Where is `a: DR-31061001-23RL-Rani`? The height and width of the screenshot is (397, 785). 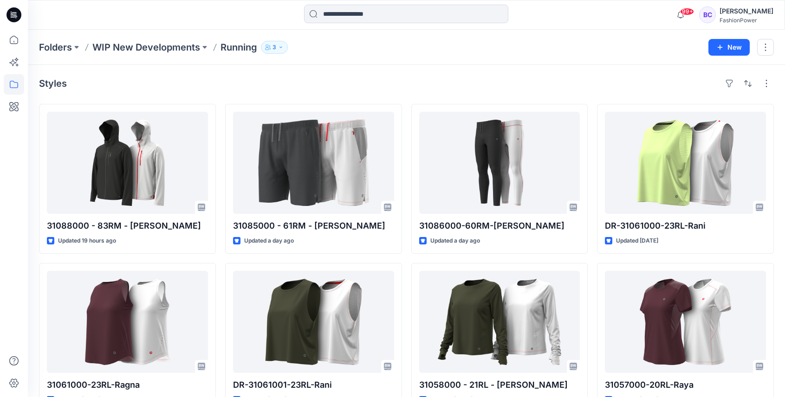 a: DR-31061001-23RL-Rani is located at coordinates (313, 322).